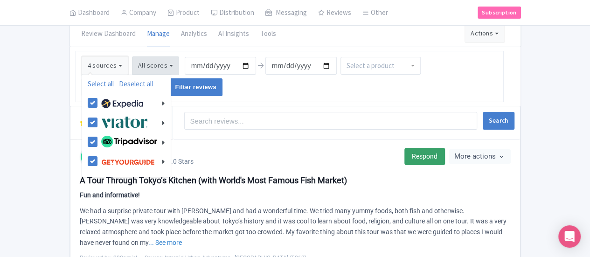  What do you see at coordinates (91, 157) in the screenshot?
I see `img: tripadvisor-round-color-01-c2602b701674d379597ad6f140e4ef40.svg` at bounding box center [91, 157].